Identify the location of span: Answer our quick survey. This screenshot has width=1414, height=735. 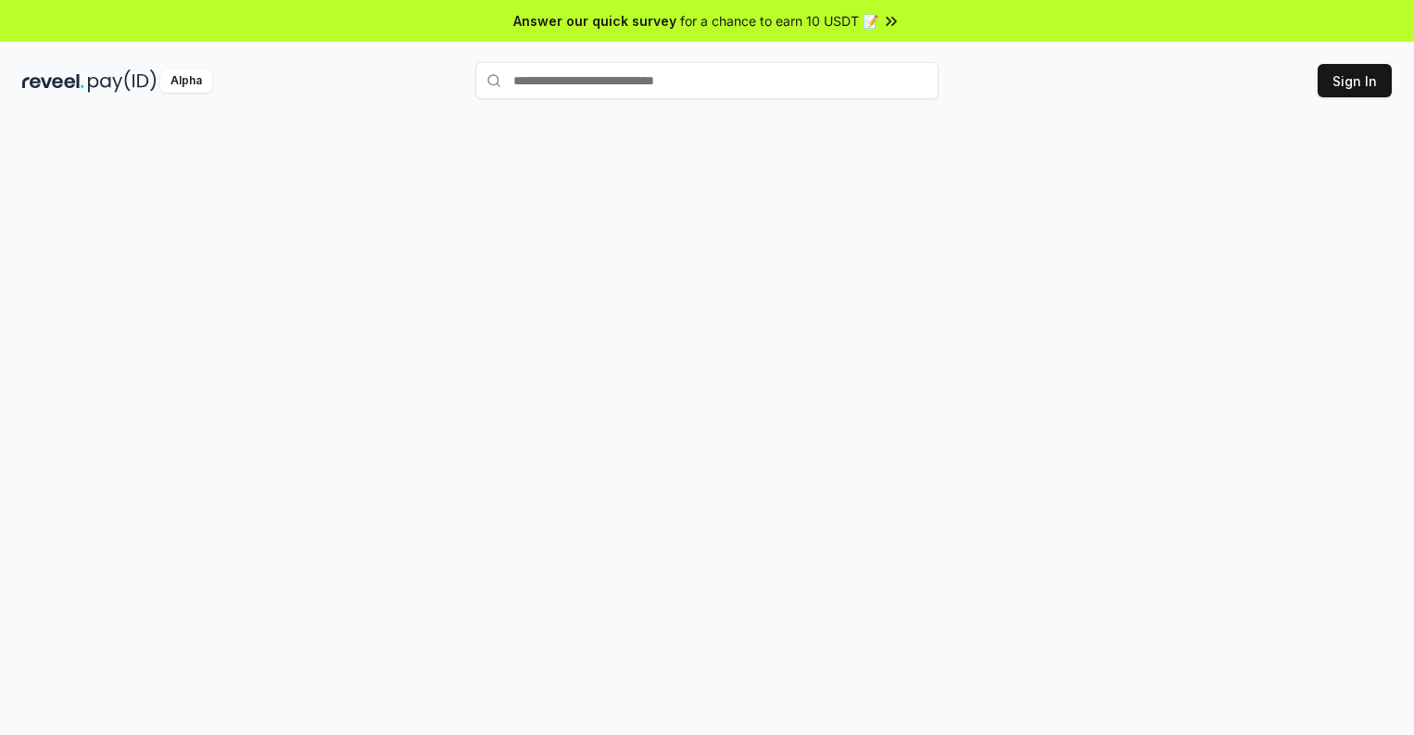
(595, 20).